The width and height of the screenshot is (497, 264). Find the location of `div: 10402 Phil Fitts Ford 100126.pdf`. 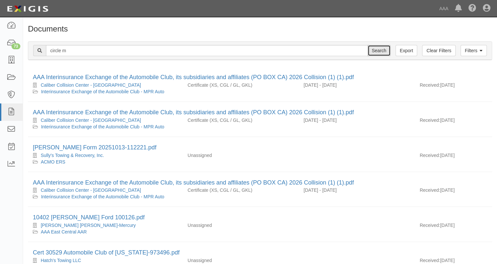

div: 10402 Phil Fitts Ford 100126.pdf is located at coordinates (260, 218).